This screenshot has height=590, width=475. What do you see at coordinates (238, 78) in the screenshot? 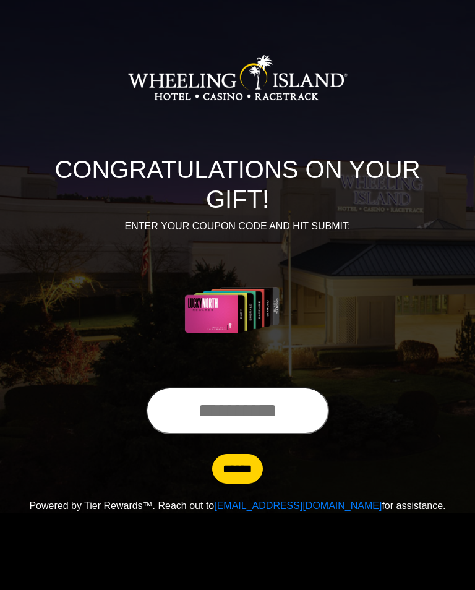
I see `img: Logo` at bounding box center [238, 78].